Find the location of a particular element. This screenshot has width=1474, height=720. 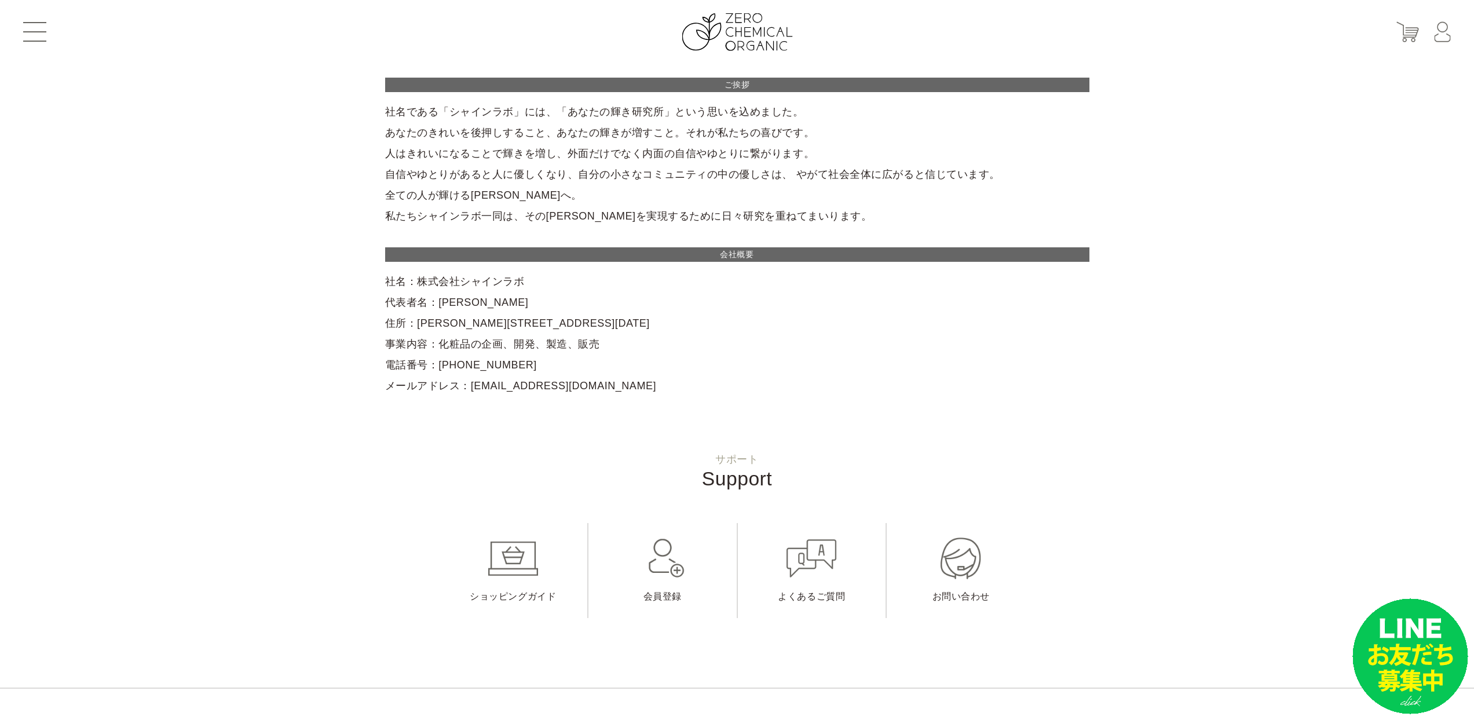

span: Support is located at coordinates (737, 478).